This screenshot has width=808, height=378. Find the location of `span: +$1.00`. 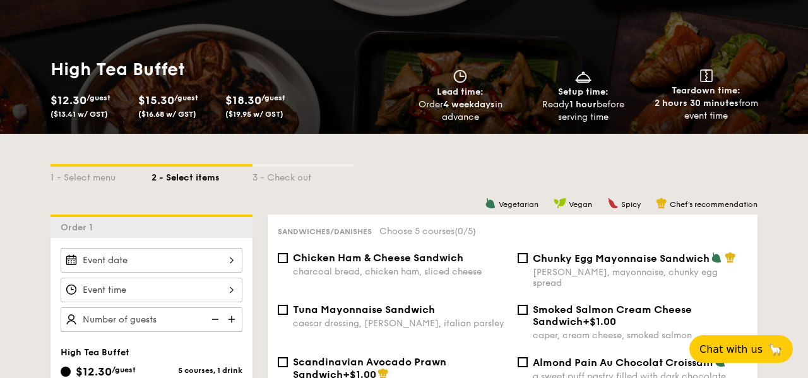

span: +$1.00 is located at coordinates (599, 321).